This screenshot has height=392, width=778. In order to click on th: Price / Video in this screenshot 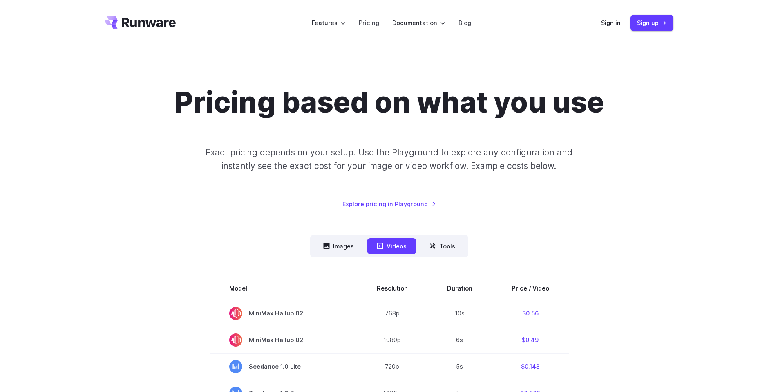, I will do `click(530, 288)`.